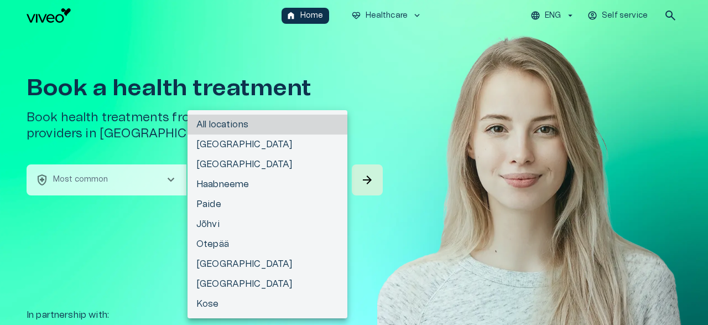 The image size is (708, 325). Describe the element at coordinates (267, 244) in the screenshot. I see `li: Otepää` at that location.